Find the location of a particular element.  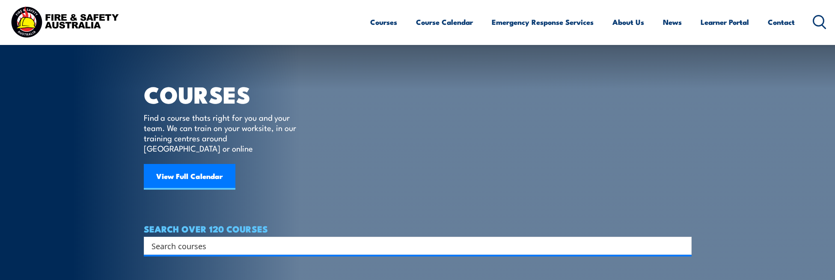

h1: COURSES is located at coordinates (226, 94).